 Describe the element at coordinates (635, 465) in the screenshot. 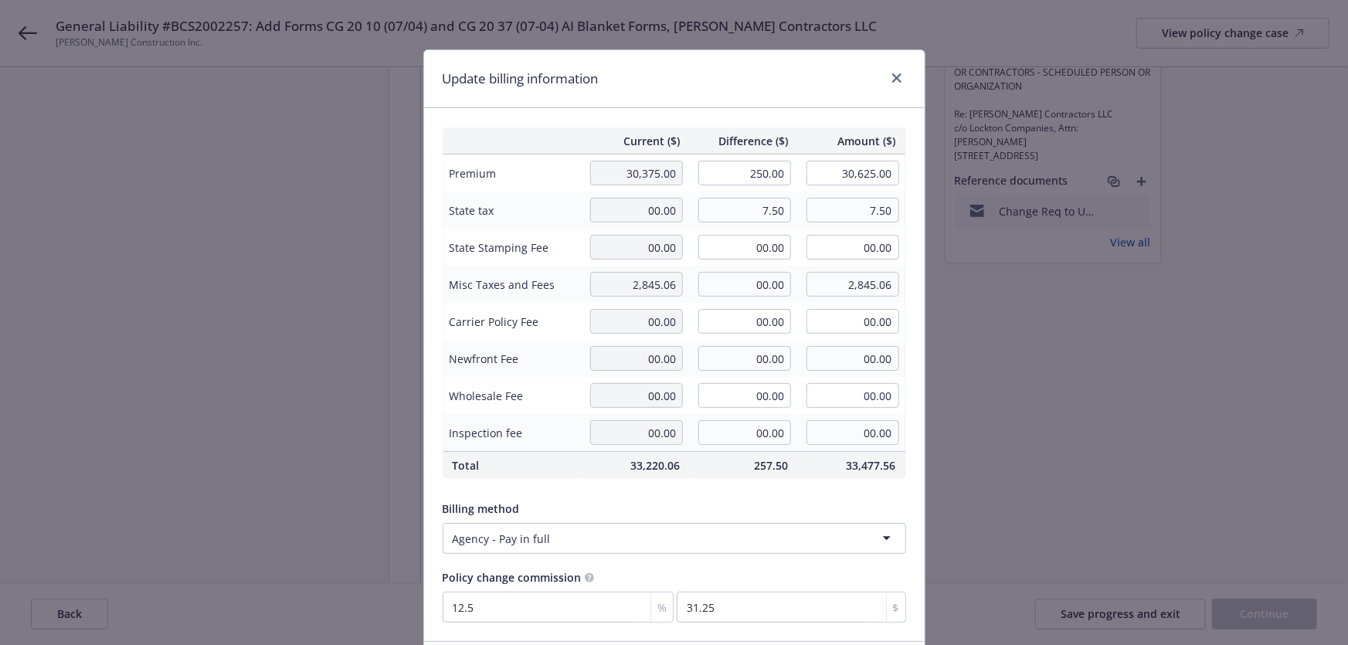

I see `span: 33,220.06` at that location.